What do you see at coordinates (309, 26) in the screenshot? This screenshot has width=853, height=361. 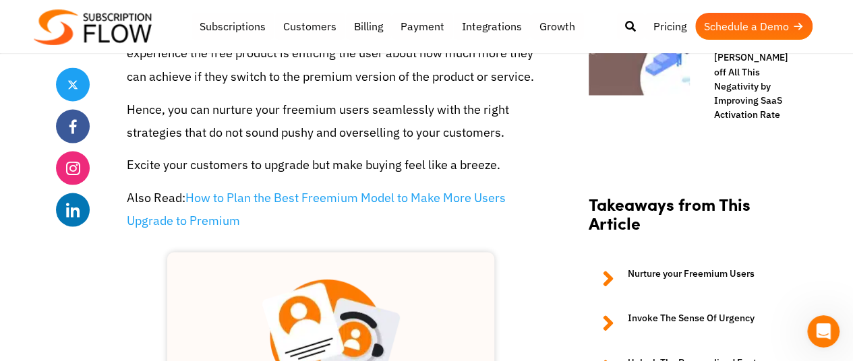 I see `a: Customers` at bounding box center [309, 26].